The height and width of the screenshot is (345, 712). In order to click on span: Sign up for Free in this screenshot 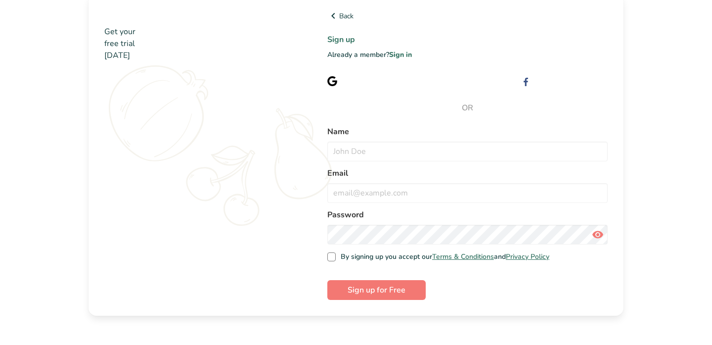, I will do `click(376, 290)`.